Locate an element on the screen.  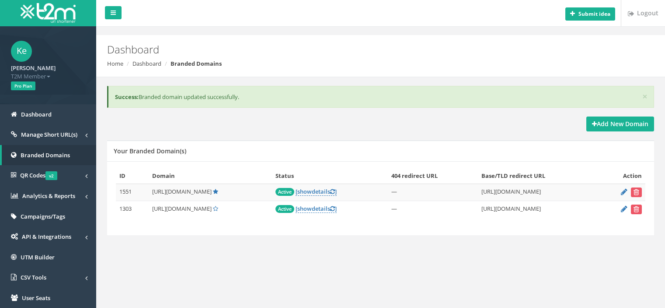
td: 1551 is located at coordinates (132, 192).